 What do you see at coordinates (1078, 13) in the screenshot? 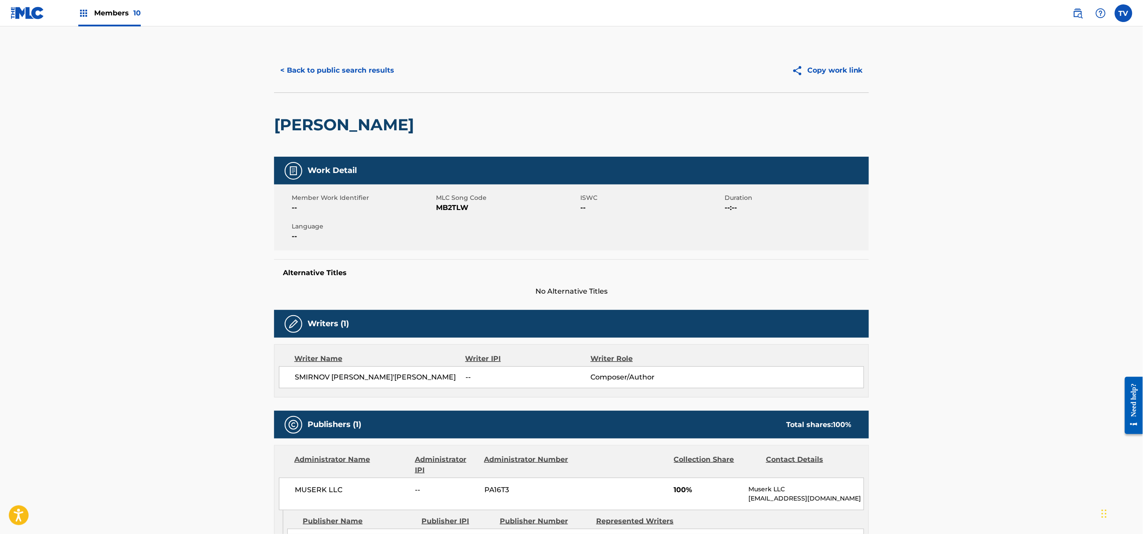
I see `a: Public Search` at bounding box center [1078, 13].